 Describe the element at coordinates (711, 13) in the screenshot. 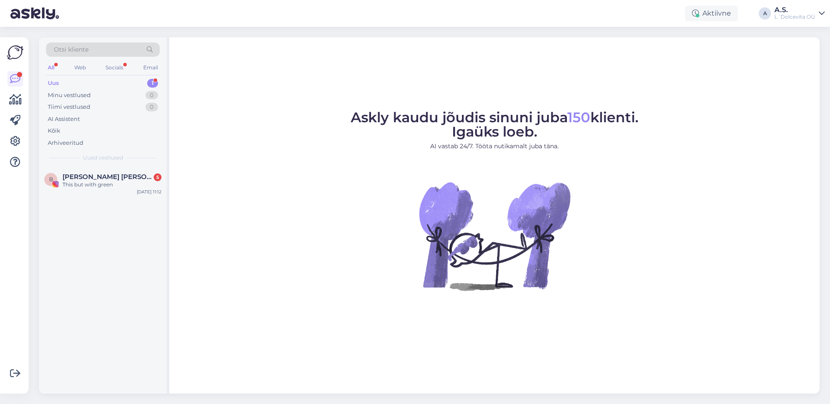

I see `div: Aktiivne` at that location.